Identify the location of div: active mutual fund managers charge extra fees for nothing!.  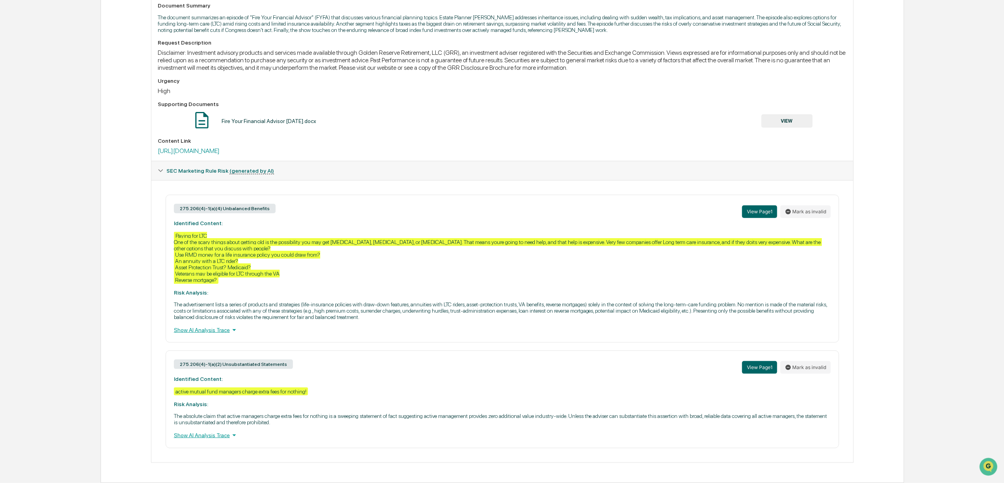
(241, 391).